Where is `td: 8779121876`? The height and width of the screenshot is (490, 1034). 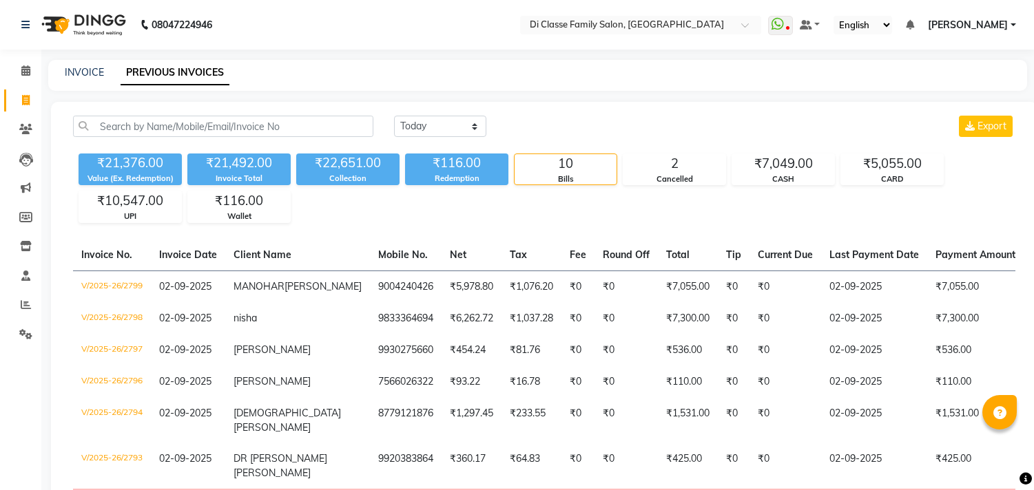 td: 8779121876 is located at coordinates (406, 421).